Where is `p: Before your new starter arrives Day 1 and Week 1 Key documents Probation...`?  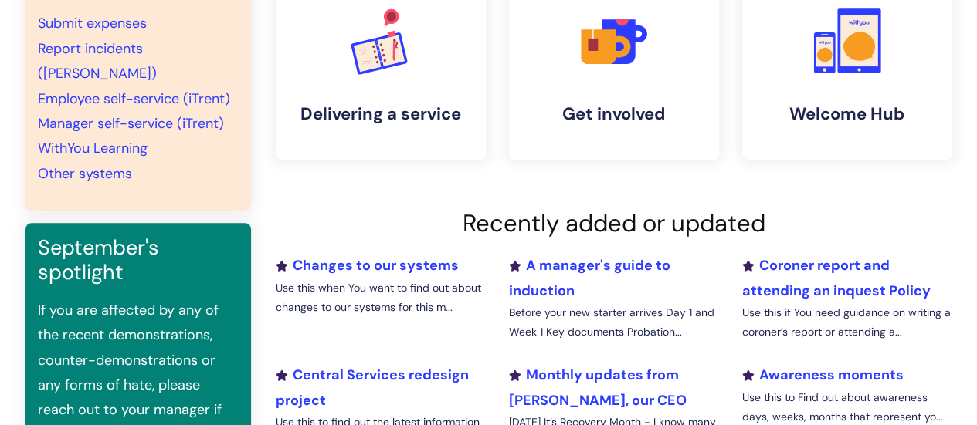 p: Before your new starter arrives Day 1 and Week 1 Key documents Probation... is located at coordinates (613, 323).